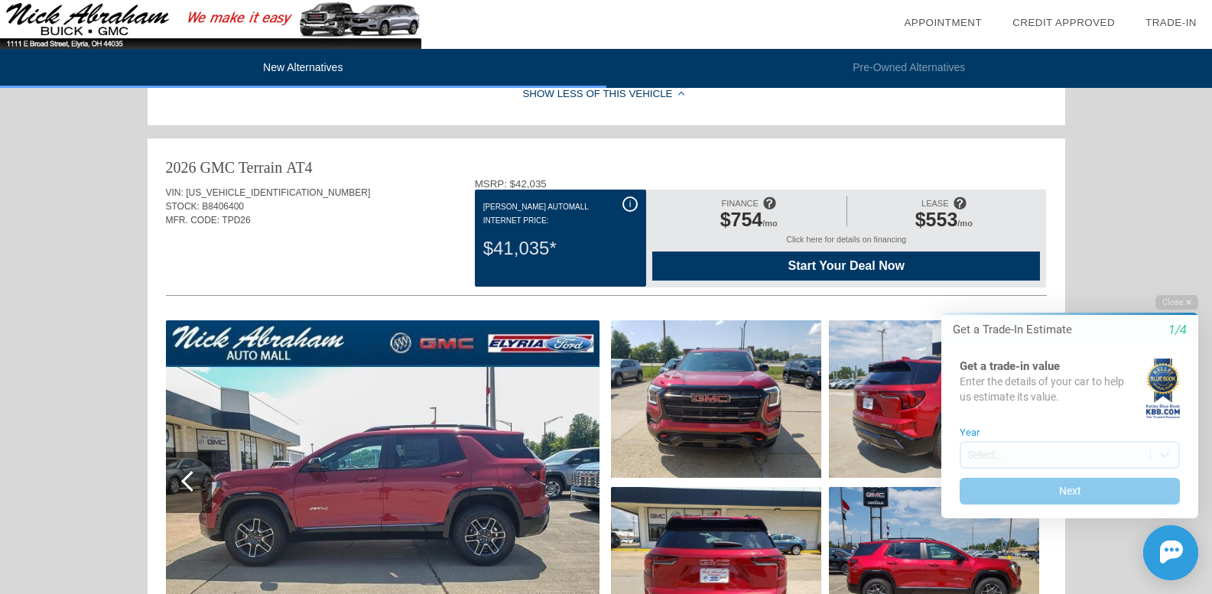 Image resolution: width=1212 pixels, height=594 pixels. What do you see at coordinates (143, 85) in the screenshot?
I see `div: Get a trade-in value` at bounding box center [143, 85].